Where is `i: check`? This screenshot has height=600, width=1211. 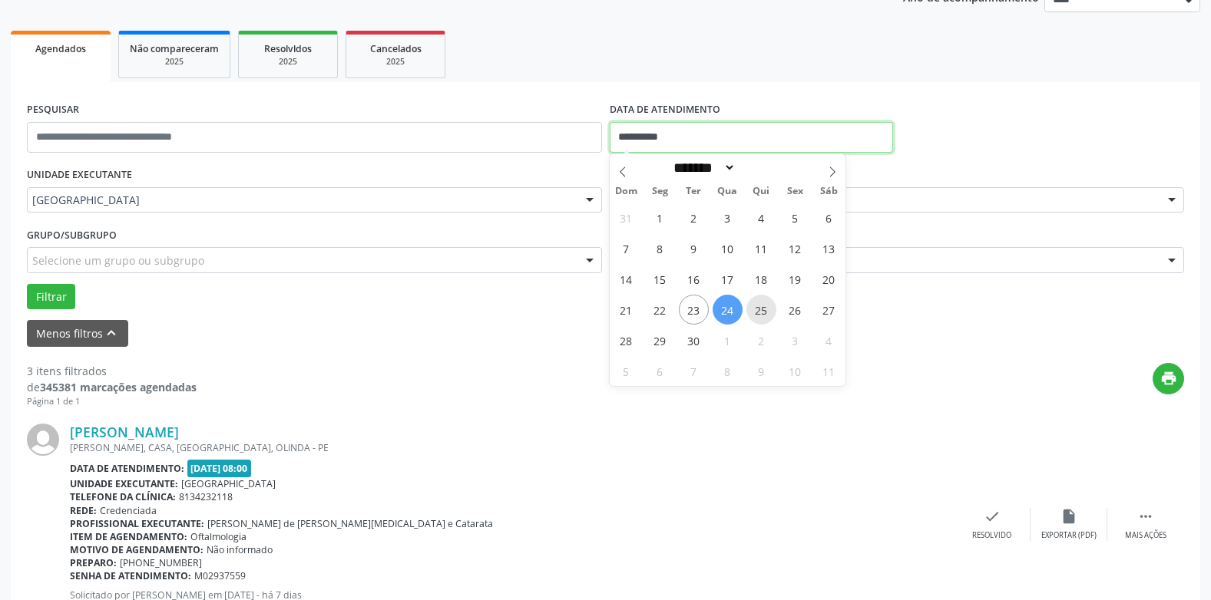 i: check is located at coordinates (992, 517).